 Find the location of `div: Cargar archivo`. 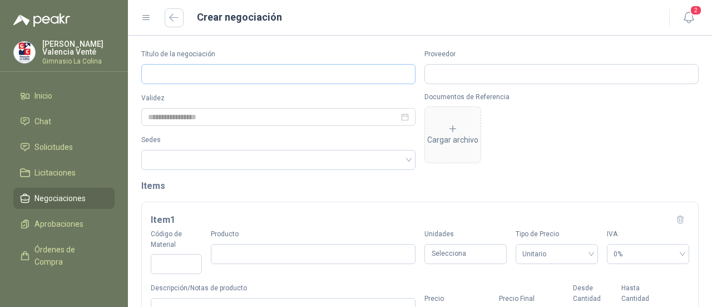

div: Cargar archivo is located at coordinates (453, 135).